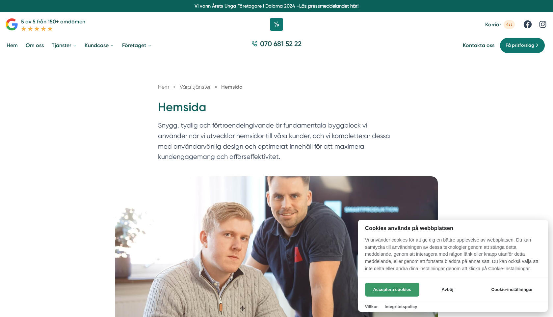 Image resolution: width=553 pixels, height=317 pixels. What do you see at coordinates (392, 289) in the screenshot?
I see `button: Acceptera cookies` at bounding box center [392, 289].